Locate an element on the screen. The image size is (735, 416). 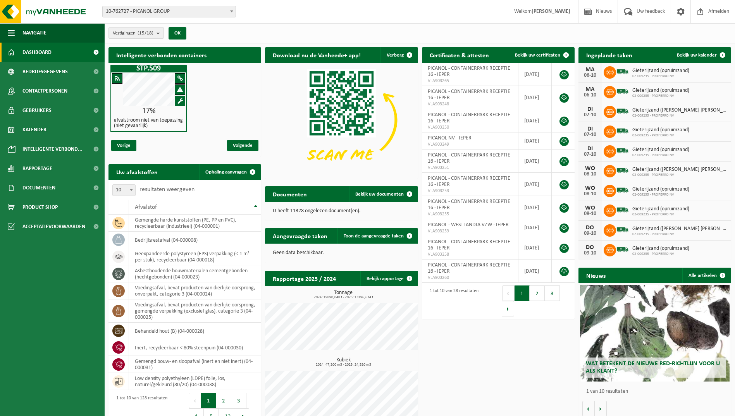
td: bedrijfsrestafval (04-000008) is located at coordinates (195, 240).